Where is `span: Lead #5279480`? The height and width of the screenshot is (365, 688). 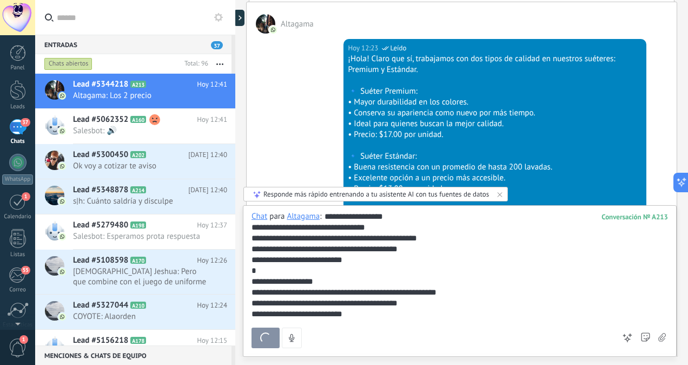 span: Lead #5279480 is located at coordinates (101, 225).